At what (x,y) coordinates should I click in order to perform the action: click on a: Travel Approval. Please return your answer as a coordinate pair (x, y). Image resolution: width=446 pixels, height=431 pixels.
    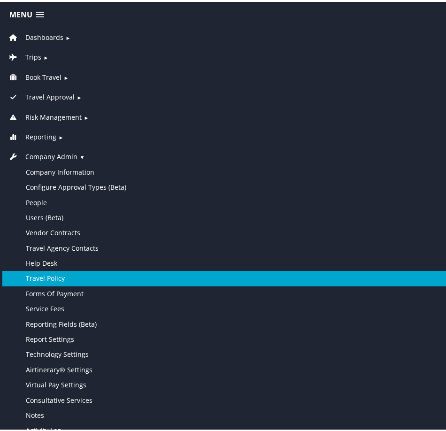
    Looking at the image, I should click on (41, 95).